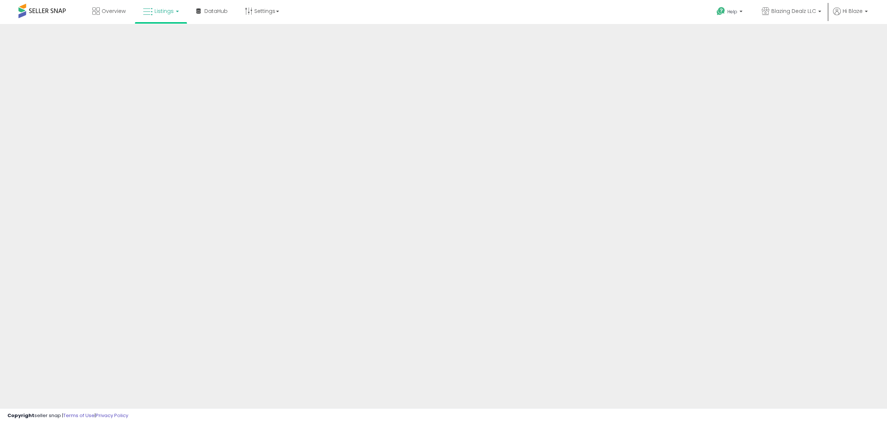  What do you see at coordinates (720, 11) in the screenshot?
I see `i: Get Help` at bounding box center [720, 11].